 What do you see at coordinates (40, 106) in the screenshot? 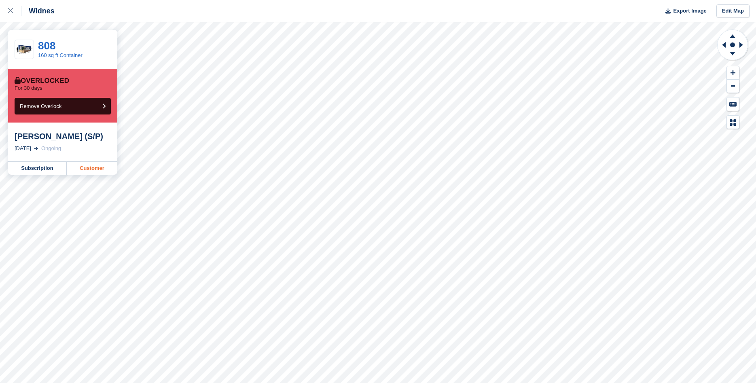
I see `span: Remove Overlock` at bounding box center [40, 106].